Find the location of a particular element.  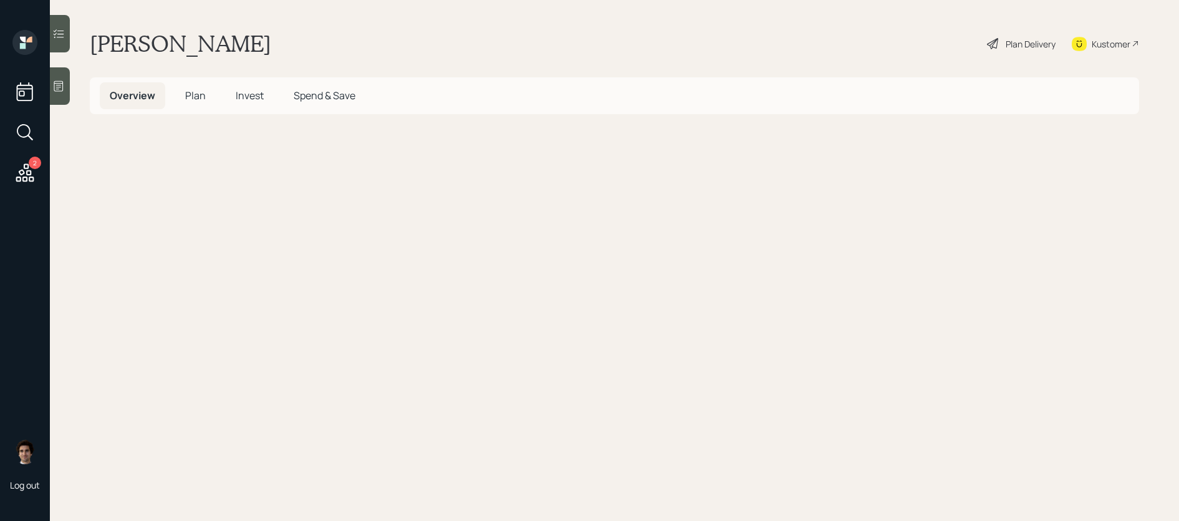

div: Plan Delivery is located at coordinates (1031, 44).